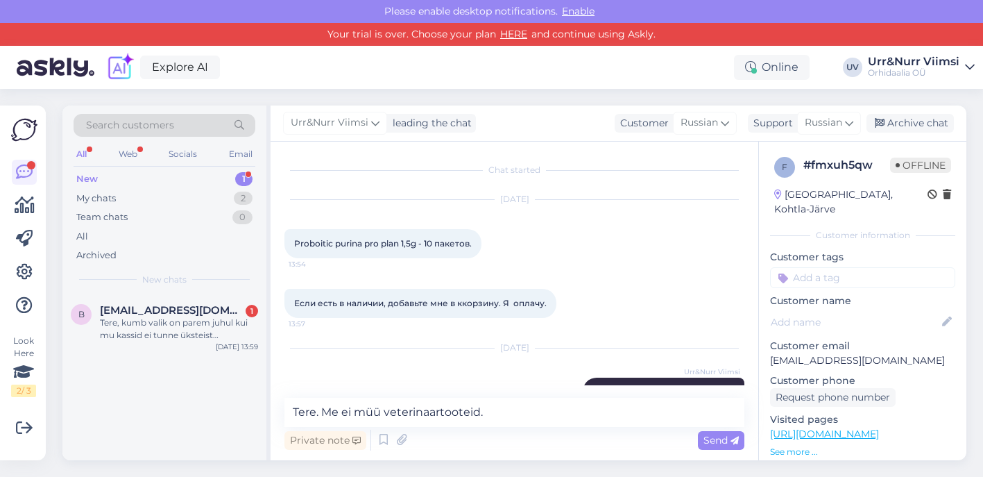 The height and width of the screenshot is (477, 983). I want to click on input: Add a tag, so click(862, 277).